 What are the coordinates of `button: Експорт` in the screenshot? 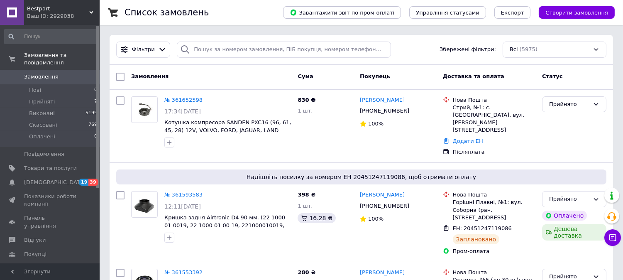 It's located at (513, 12).